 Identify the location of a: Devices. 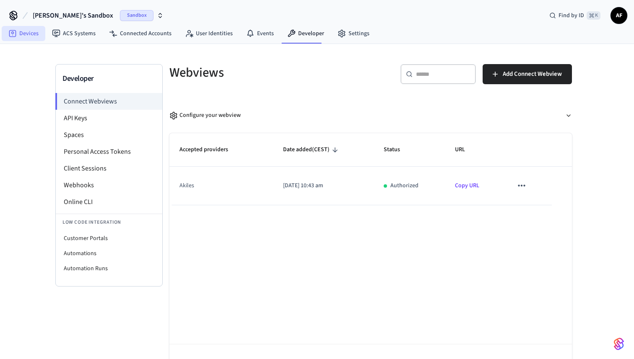
(23, 34).